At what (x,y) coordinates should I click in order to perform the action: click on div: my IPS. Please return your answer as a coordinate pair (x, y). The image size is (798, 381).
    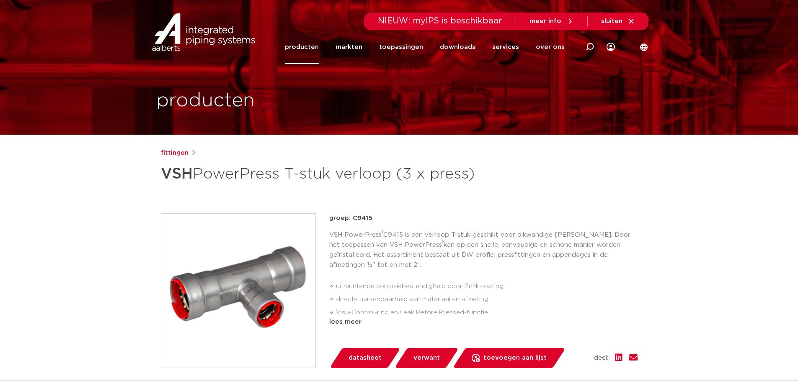
    Looking at the image, I should click on (610, 47).